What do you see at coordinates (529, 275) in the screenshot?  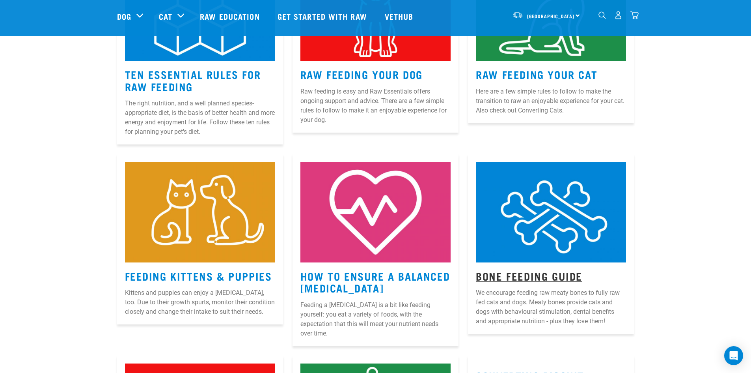 I see `a: Bone Feeding Guide` at bounding box center [529, 275].